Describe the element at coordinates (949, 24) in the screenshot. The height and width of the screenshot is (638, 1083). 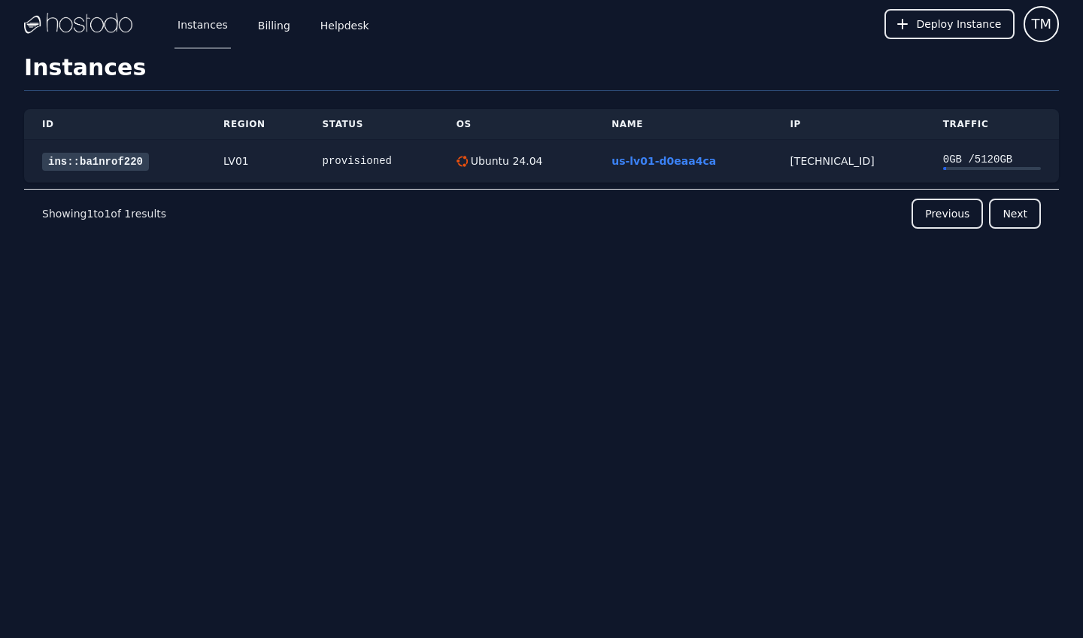
I see `button: Deploy Instance` at that location.